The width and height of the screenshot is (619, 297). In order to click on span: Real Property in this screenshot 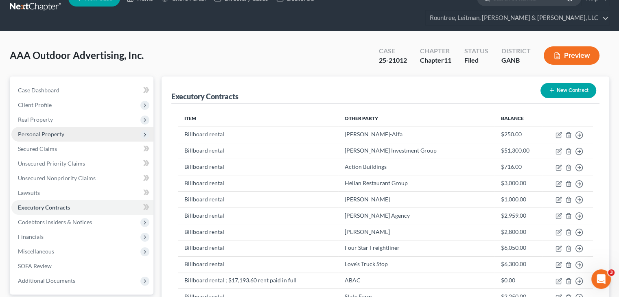, I will do `click(35, 119)`.